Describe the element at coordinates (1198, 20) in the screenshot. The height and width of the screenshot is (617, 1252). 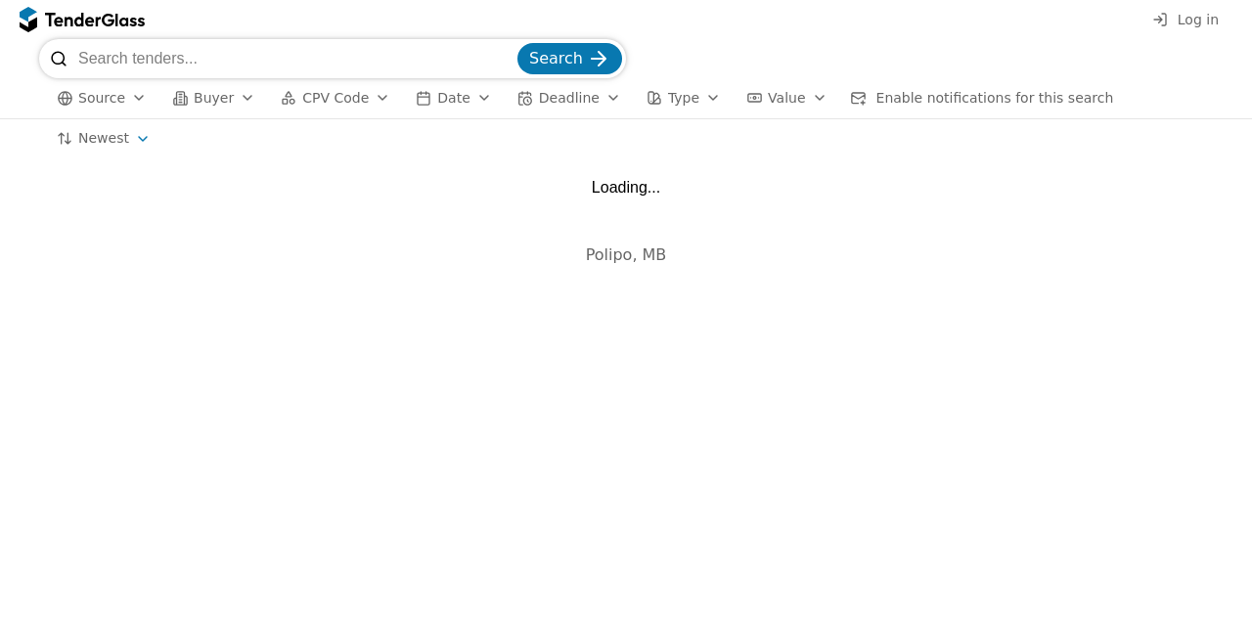
I see `span: Log in` at that location.